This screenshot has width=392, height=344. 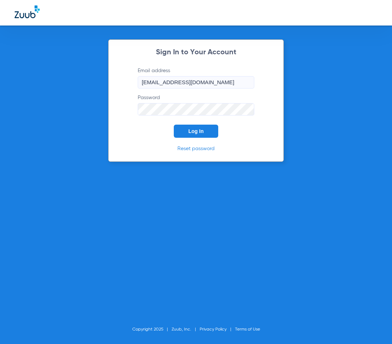 What do you see at coordinates (196, 104) in the screenshot?
I see `label: Password` at bounding box center [196, 104].